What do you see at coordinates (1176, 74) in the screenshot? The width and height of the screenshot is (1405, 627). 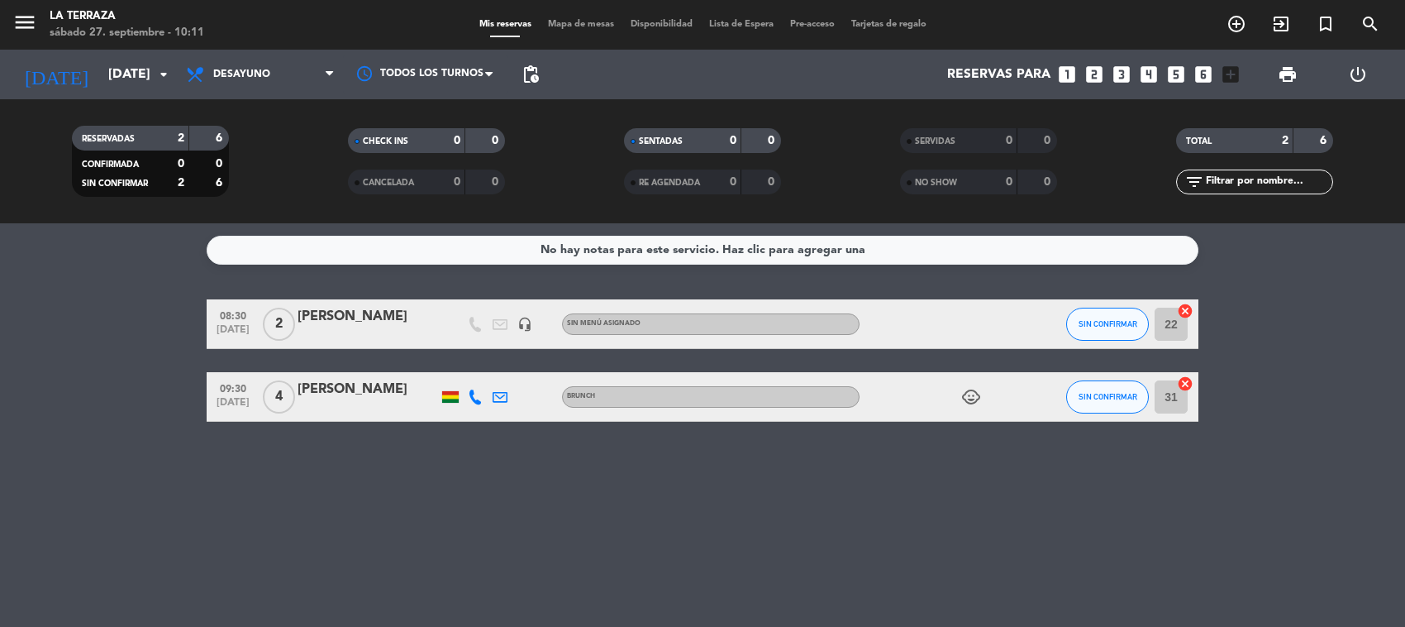 I see `i: looks_5` at bounding box center [1176, 74].